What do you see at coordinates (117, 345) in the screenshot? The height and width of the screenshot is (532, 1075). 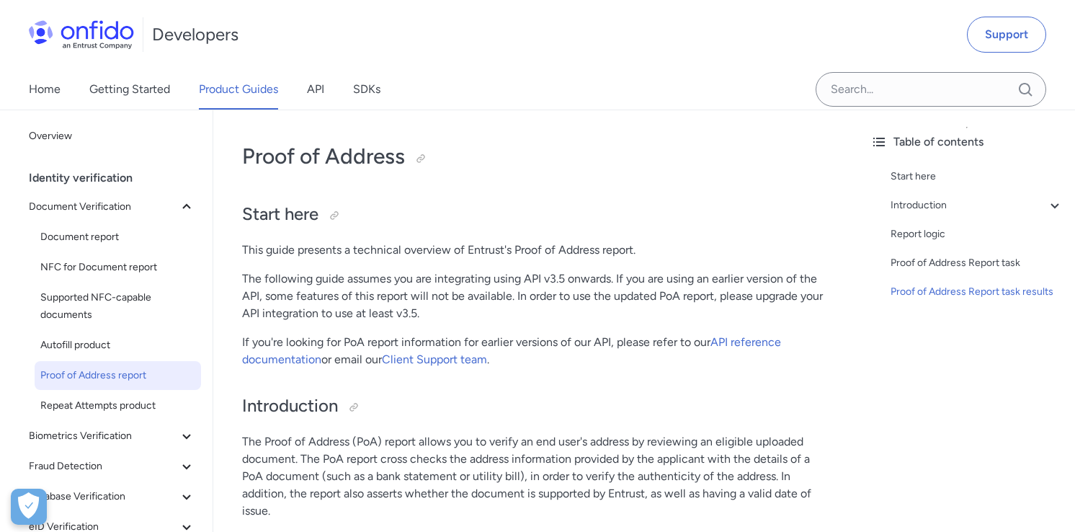 I see `a: Autofill product` at bounding box center [117, 345].